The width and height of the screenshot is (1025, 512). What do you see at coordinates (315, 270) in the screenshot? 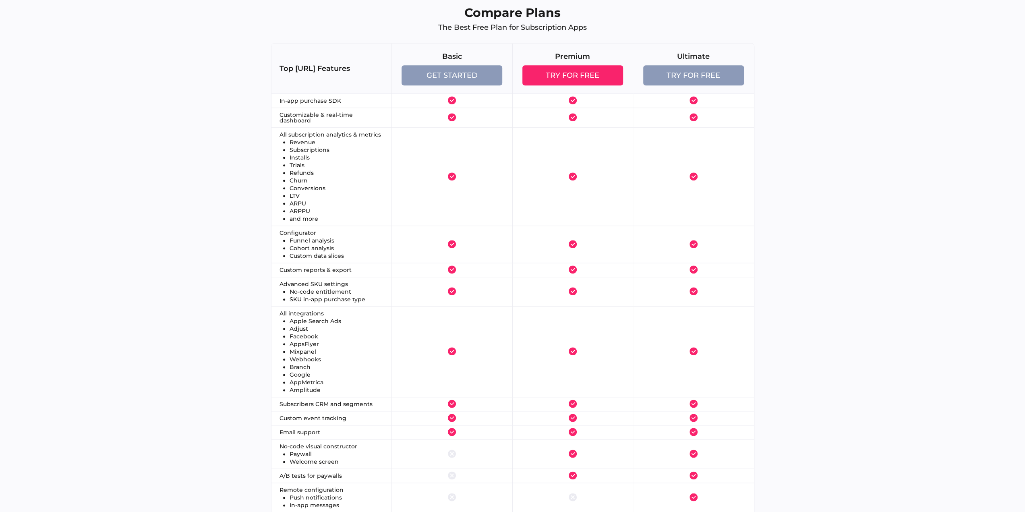
I see `span: Custom reports & export` at bounding box center [315, 270].